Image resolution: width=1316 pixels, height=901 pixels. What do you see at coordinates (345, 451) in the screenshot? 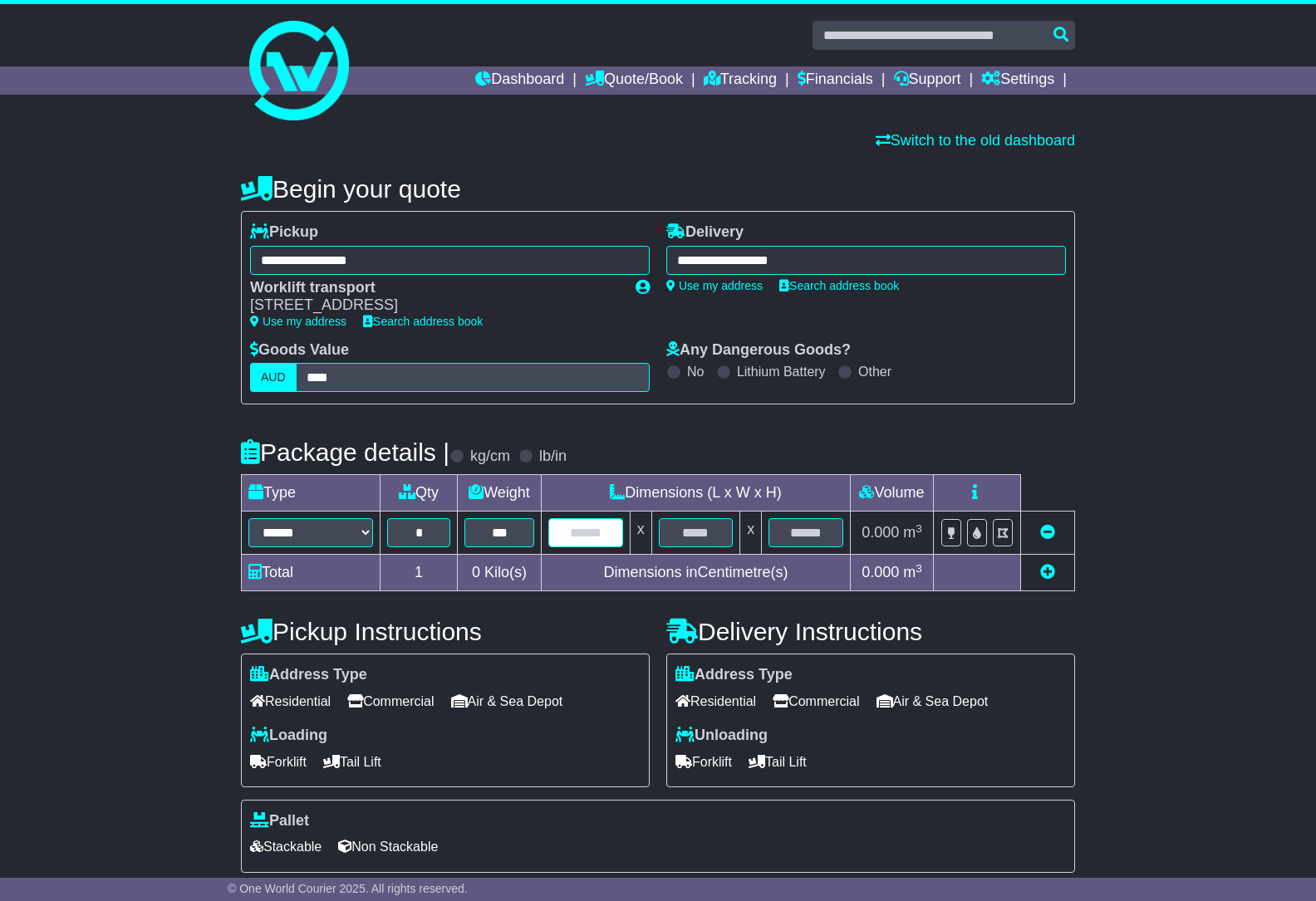
I see `h4: Package details |` at bounding box center [345, 451].